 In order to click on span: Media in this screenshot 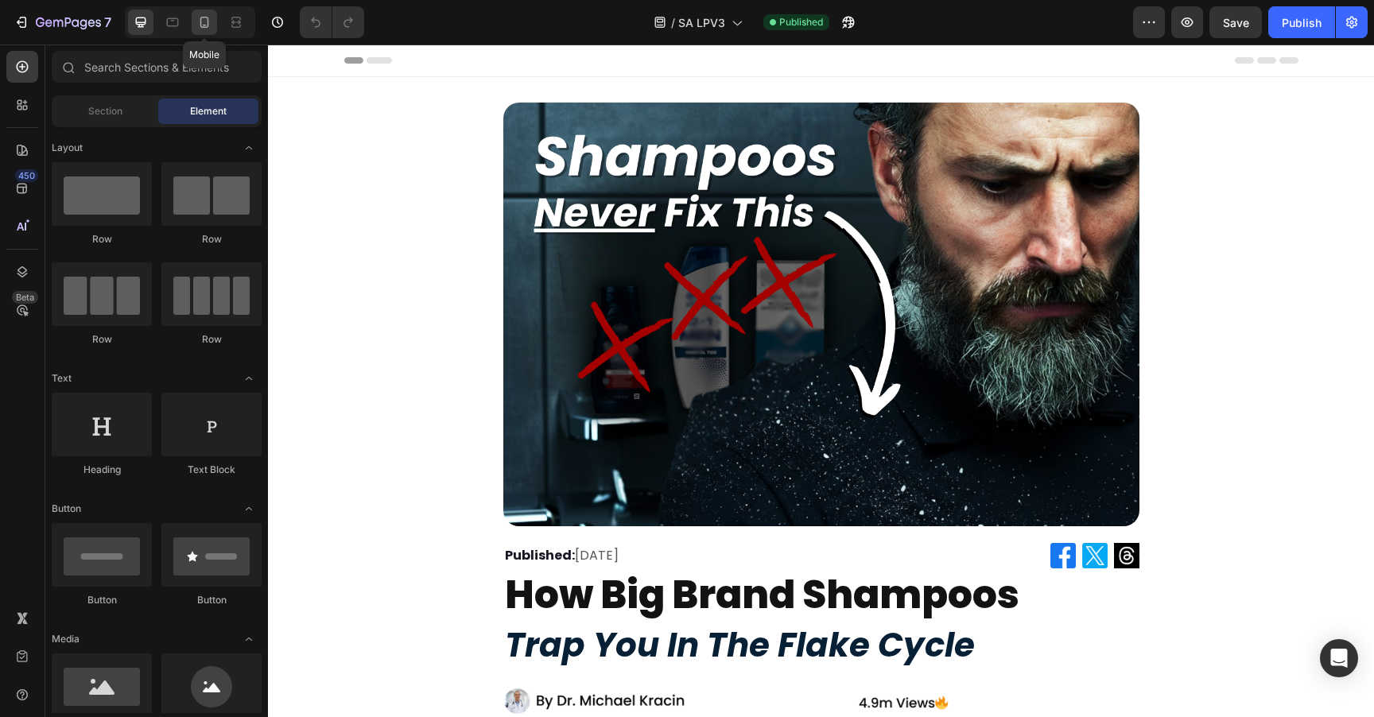, I will do `click(65, 639)`.